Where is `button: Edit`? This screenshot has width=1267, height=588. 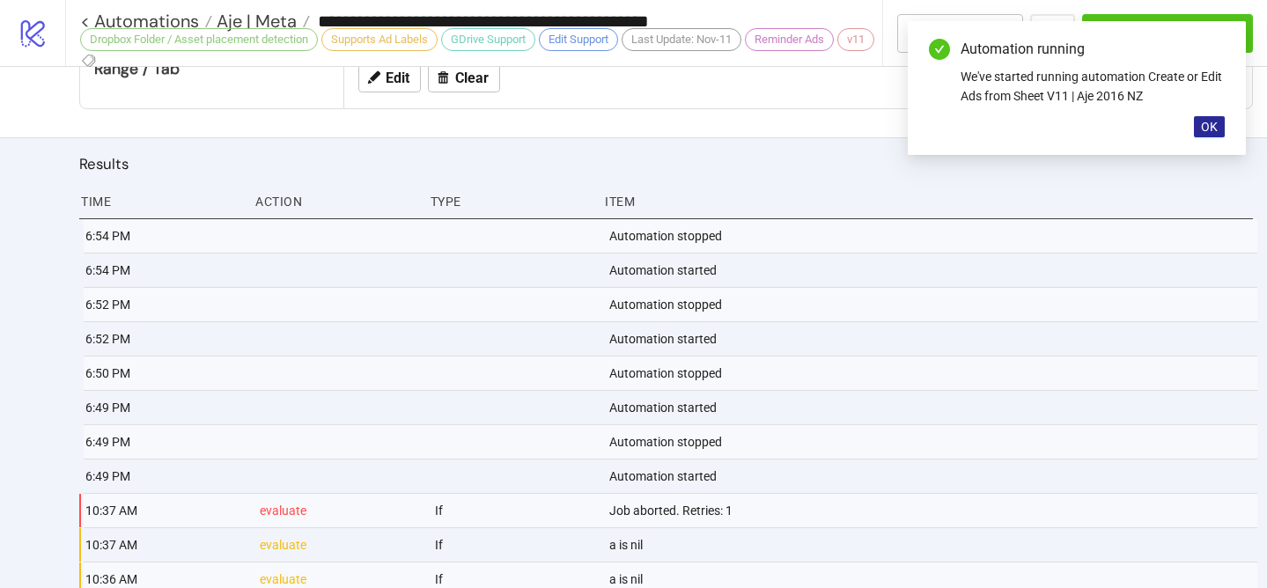 button: Edit is located at coordinates (389, 78).